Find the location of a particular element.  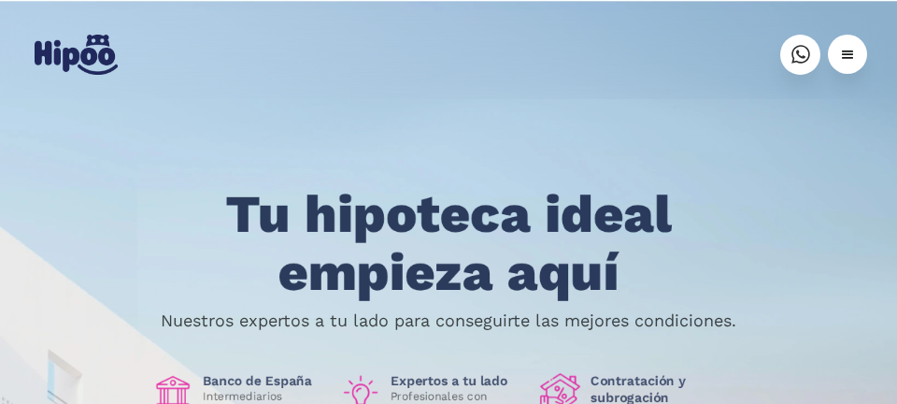

h1: Banco de España is located at coordinates (264, 380).